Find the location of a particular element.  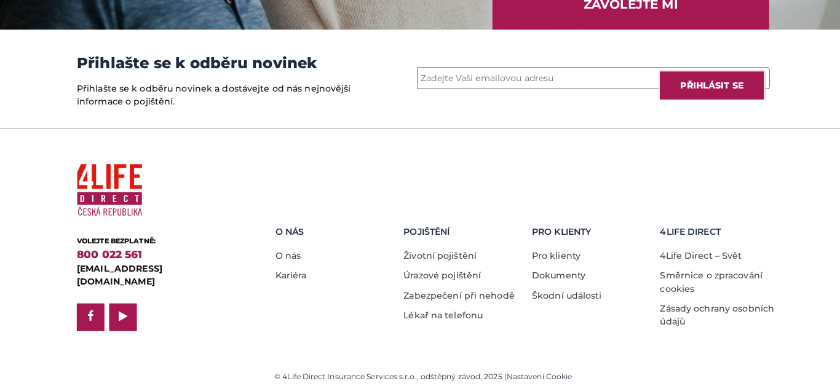

a: Nastavení Cookie is located at coordinates (534, 376).